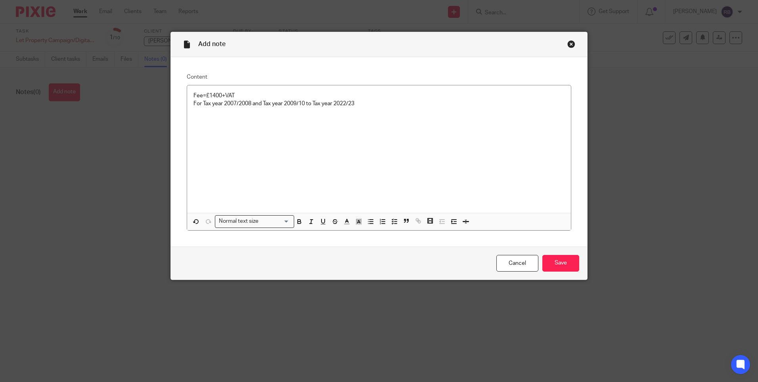 Image resolution: width=758 pixels, height=382 pixels. Describe the element at coordinates (572, 44) in the screenshot. I see `div: Close this dialog window` at that location.